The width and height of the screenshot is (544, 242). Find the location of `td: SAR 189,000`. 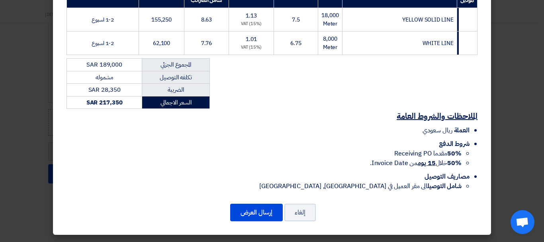

td: SAR 189,000 is located at coordinates (104, 65).